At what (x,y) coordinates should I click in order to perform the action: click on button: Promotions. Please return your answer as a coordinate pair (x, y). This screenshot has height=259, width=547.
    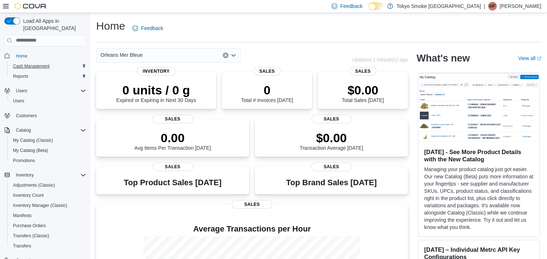
    Looking at the image, I should click on (48, 160).